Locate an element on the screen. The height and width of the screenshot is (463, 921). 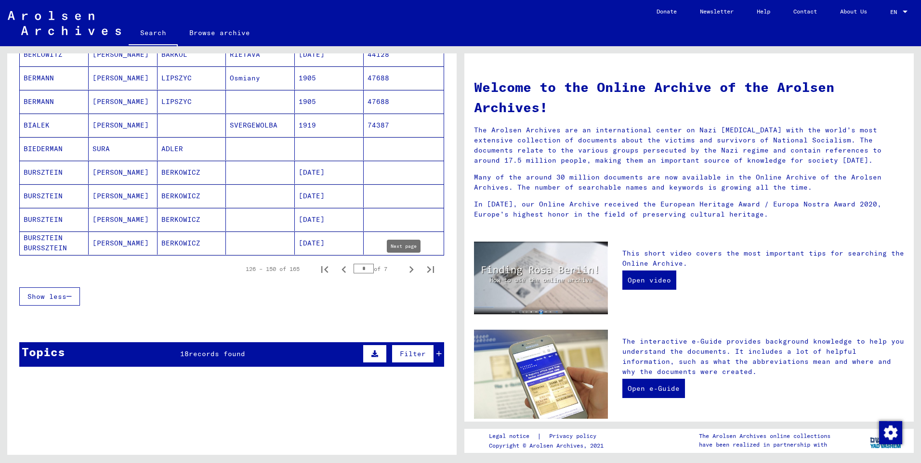
button: Previous page is located at coordinates (344, 269).